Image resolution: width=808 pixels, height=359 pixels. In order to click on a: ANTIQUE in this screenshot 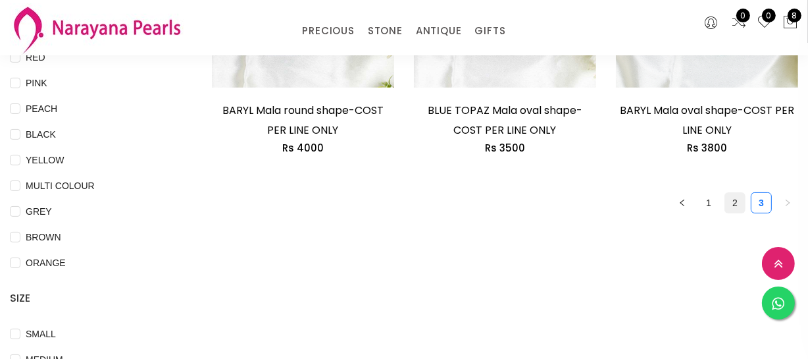, I will do `click(439, 31)`.